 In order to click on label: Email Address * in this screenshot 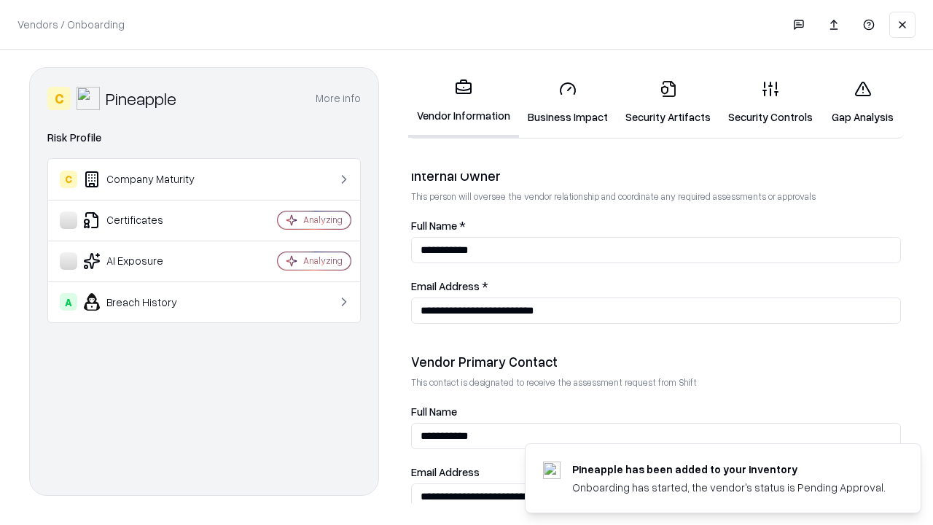, I will do `click(656, 286)`.